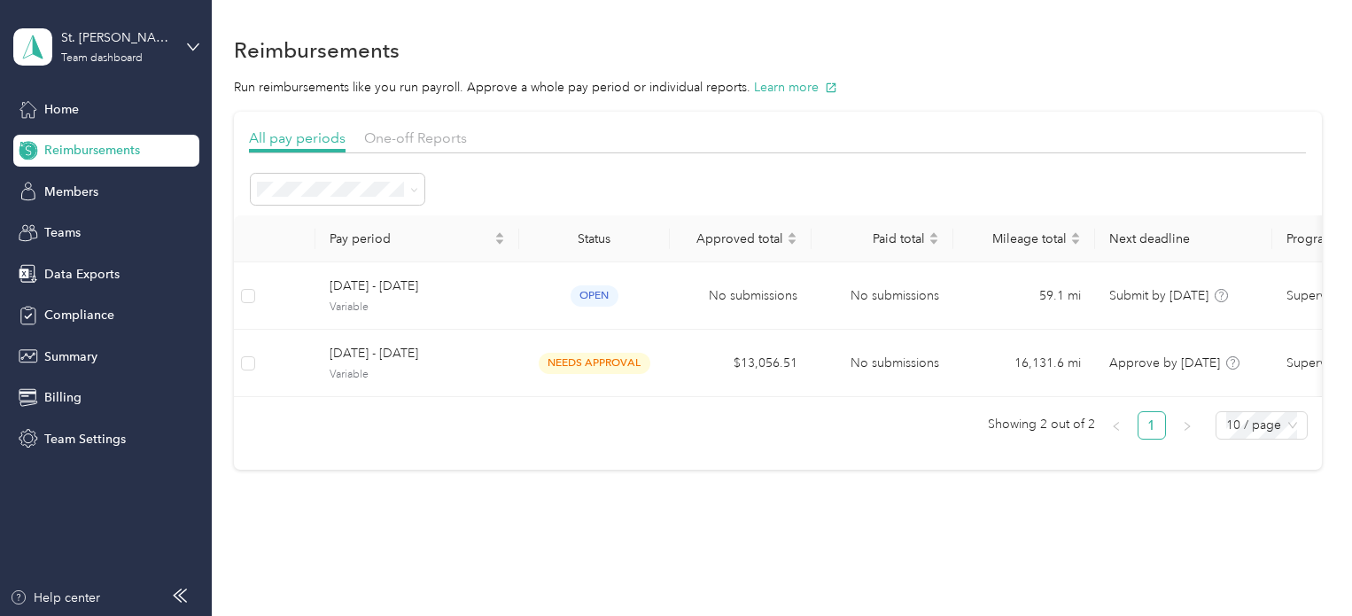  I want to click on span: Billing, so click(63, 397).